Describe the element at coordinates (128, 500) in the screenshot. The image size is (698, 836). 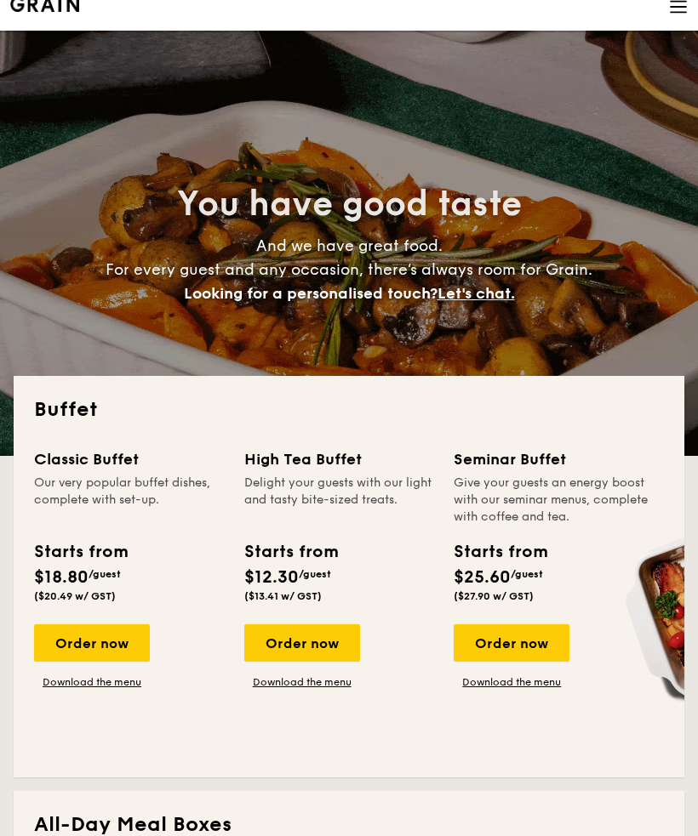
I see `div: Our very popular buffet dishes, complete with set-up.` at that location.